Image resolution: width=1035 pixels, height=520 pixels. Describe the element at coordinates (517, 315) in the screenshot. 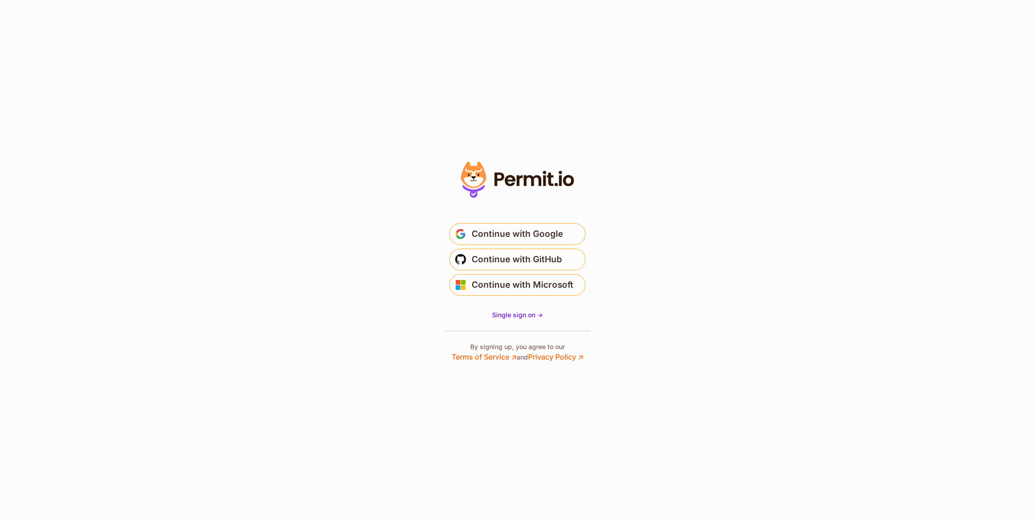

I see `a: Single sign on ->` at that location.